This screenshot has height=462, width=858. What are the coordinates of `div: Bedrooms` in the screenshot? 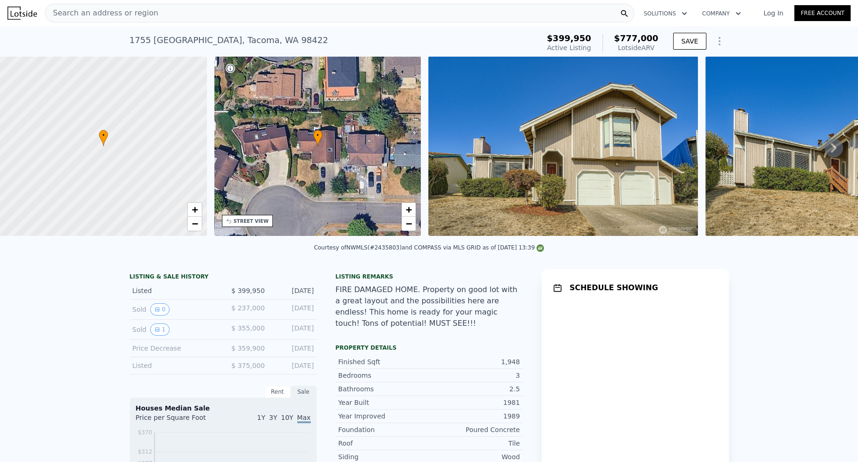 It's located at (384, 375).